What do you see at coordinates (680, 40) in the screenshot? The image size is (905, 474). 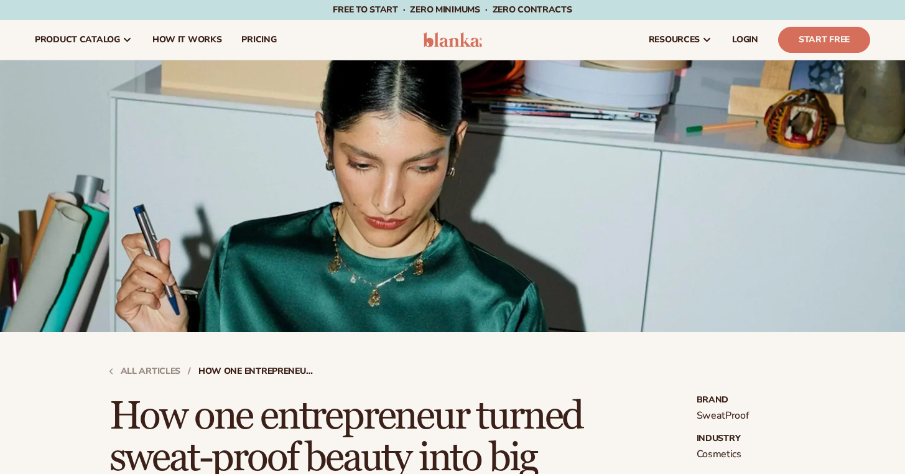 I see `a: resources` at bounding box center [680, 40].